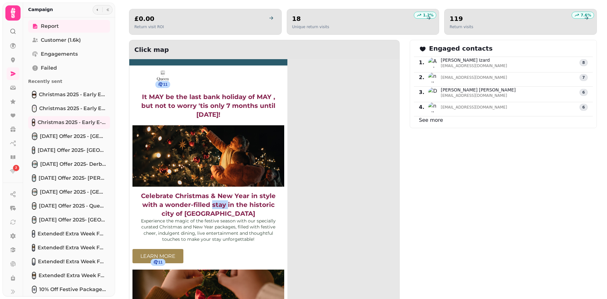 The width and height of the screenshot is (607, 299). What do you see at coordinates (433, 63) in the screenshot?
I see `img: Andy Izard` at bounding box center [433, 63].